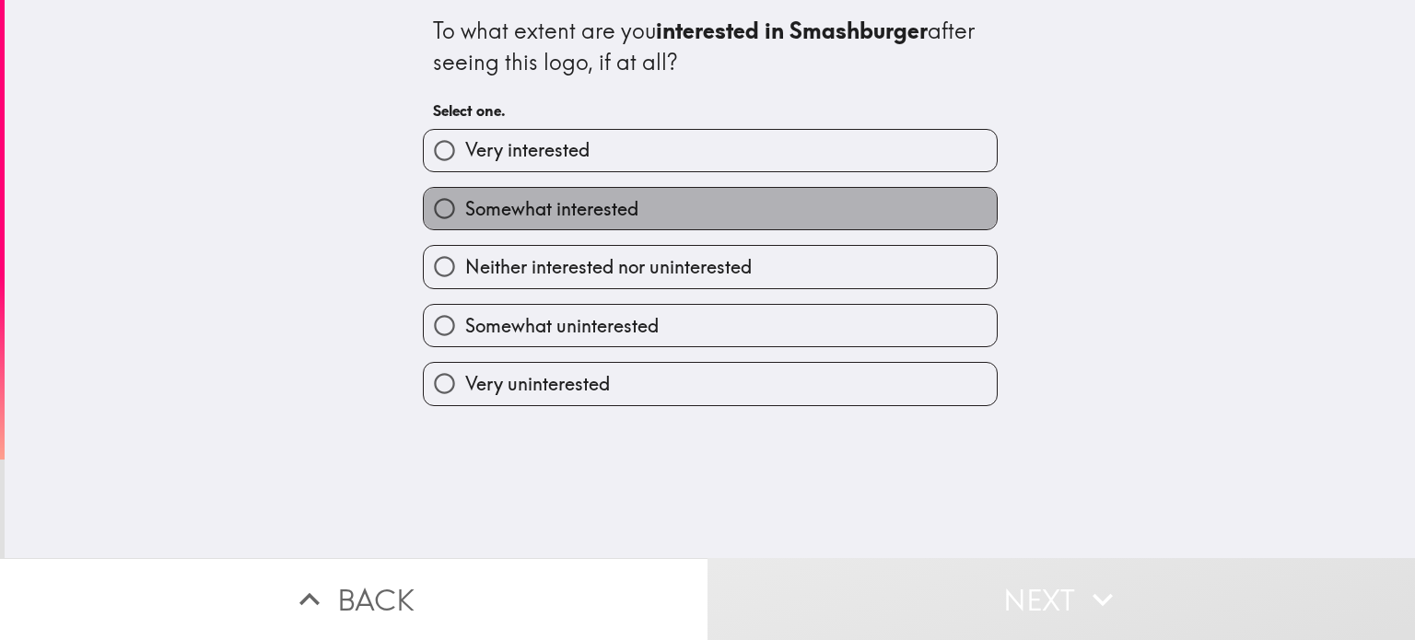  I want to click on button: Somewhat interested, so click(710, 208).